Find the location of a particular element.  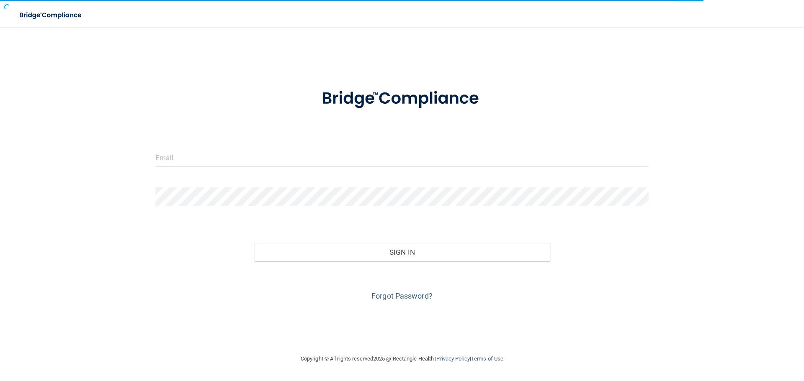

div: Copyright © All rights reserved 2025 @ Rectangle Health | | is located at coordinates (402, 359).